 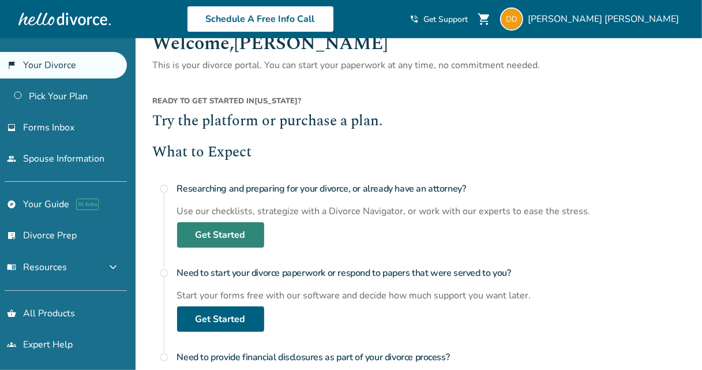 What do you see at coordinates (260, 19) in the screenshot?
I see `a: Schedule A Free Info Call` at bounding box center [260, 19].